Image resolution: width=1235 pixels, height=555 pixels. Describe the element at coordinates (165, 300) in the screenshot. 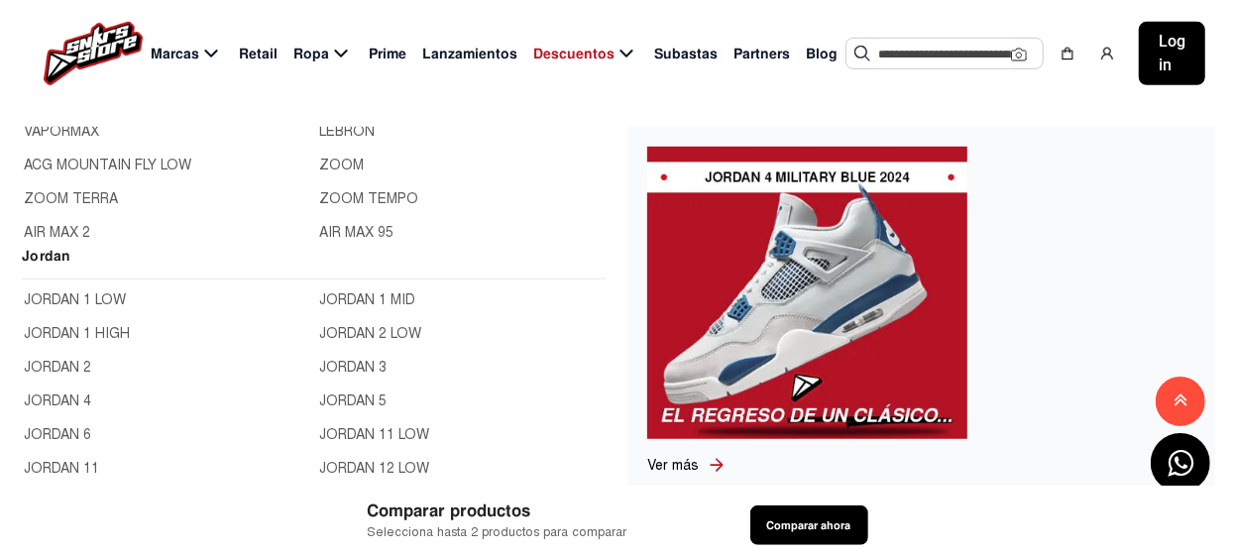

I see `a: JORDAN 1 LOW` at that location.